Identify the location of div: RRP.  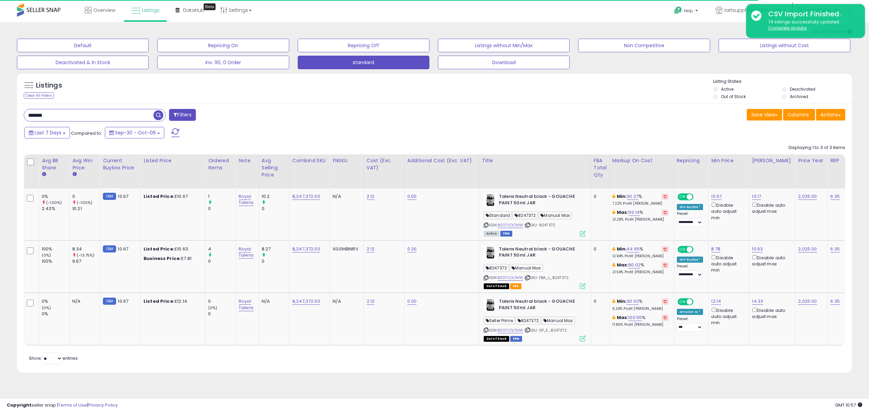
(842, 160).